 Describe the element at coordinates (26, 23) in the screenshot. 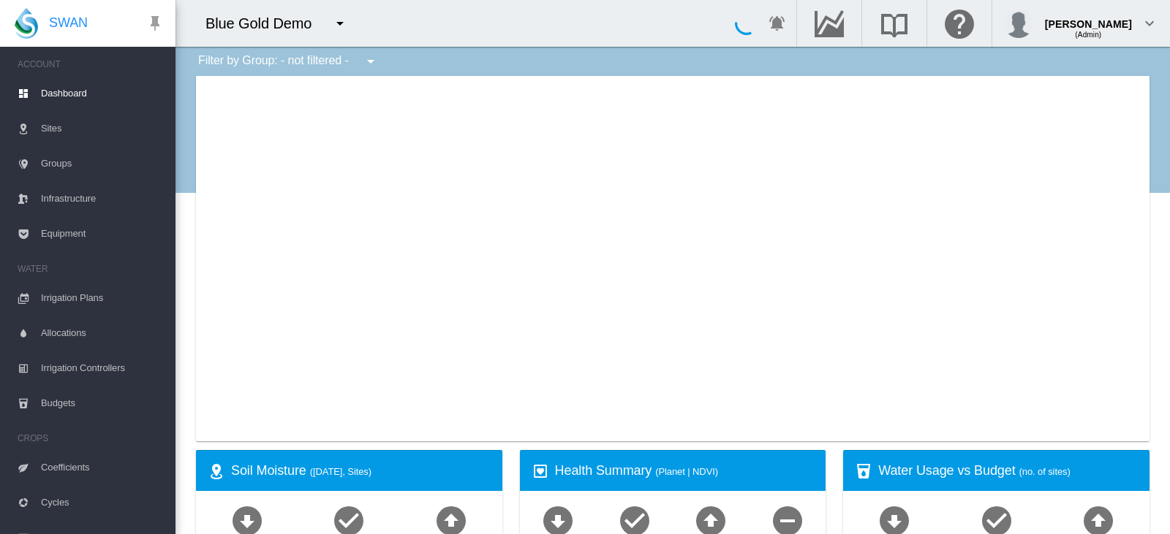

I see `img: SWAN-Landscape-Logo-Colour-drop.png` at that location.